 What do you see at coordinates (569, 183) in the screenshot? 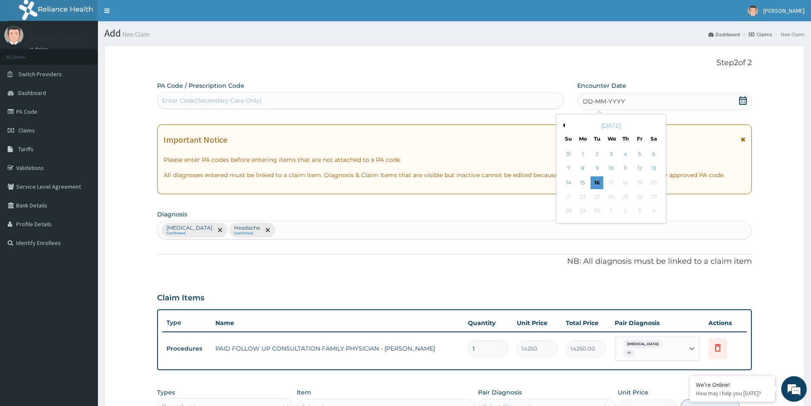
I see `div: Choose Sunday, September 14th, 2025` at bounding box center [569, 183].